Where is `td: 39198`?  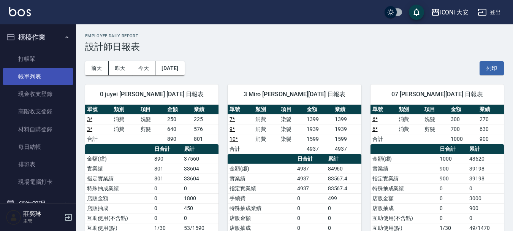 td: 39198 is located at coordinates (486, 168).